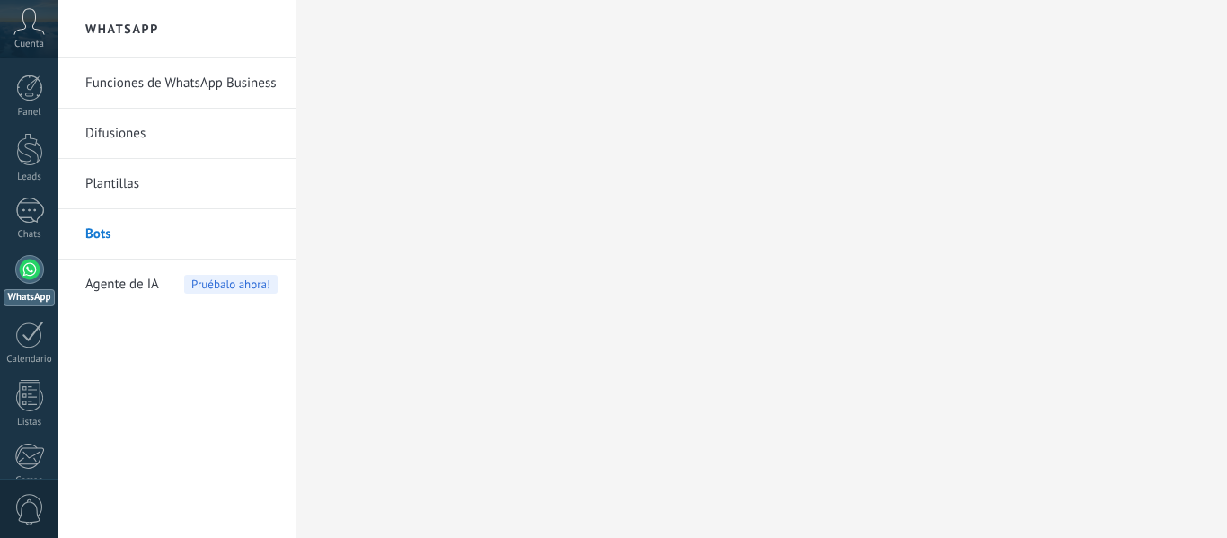 This screenshot has height=538, width=1227. What do you see at coordinates (177, 234) in the screenshot?
I see `li: Bots` at bounding box center [177, 234].